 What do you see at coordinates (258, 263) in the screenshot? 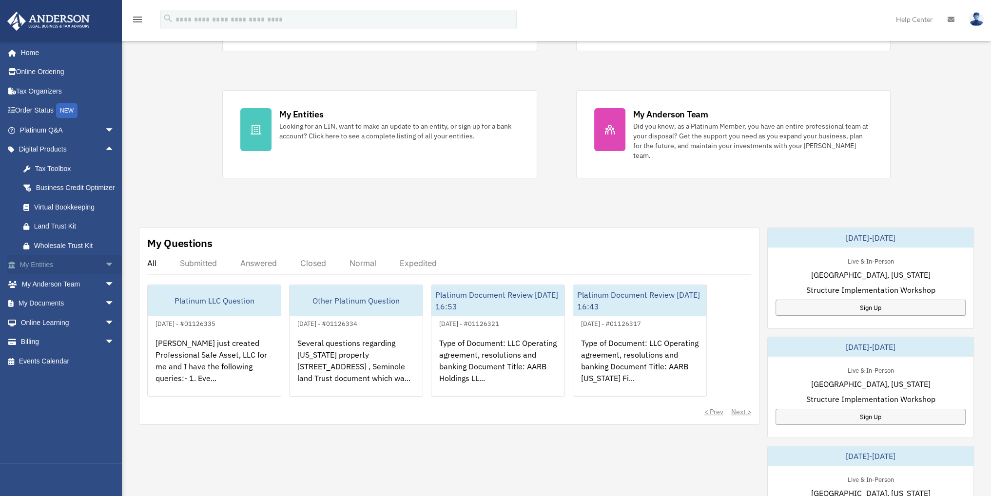
I see `div: Answered` at bounding box center [258, 263].